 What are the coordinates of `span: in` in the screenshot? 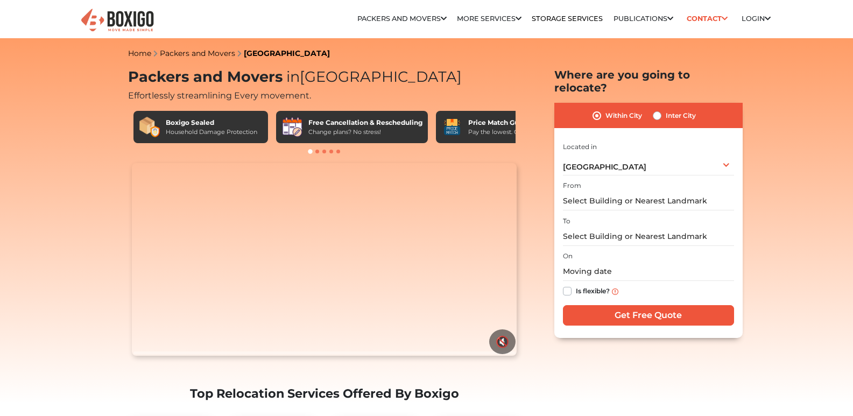 It's located at (293, 76).